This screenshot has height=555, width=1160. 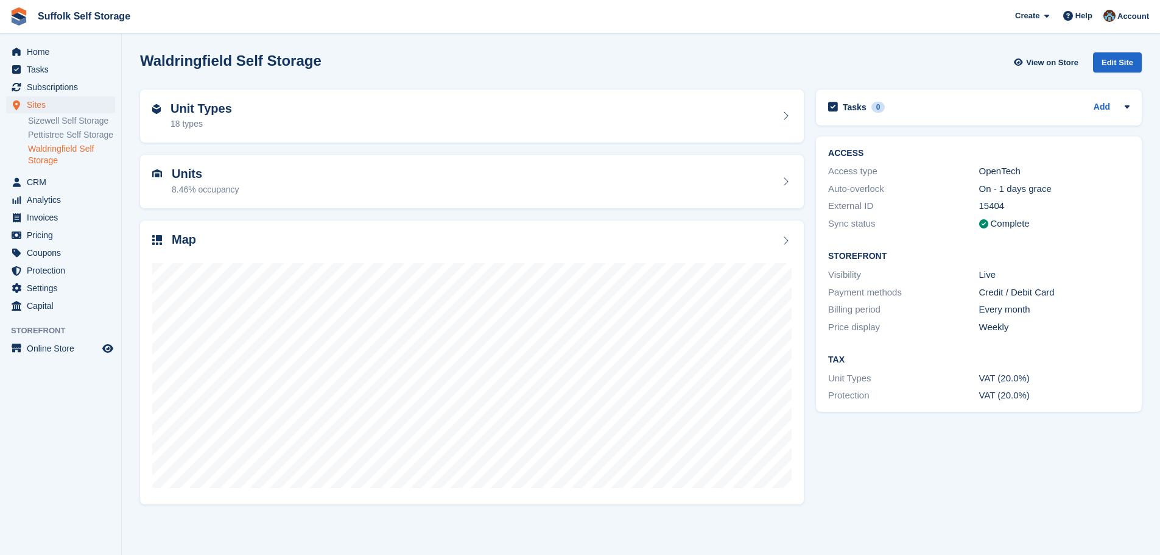 What do you see at coordinates (63, 217) in the screenshot?
I see `span: Invoices` at bounding box center [63, 217].